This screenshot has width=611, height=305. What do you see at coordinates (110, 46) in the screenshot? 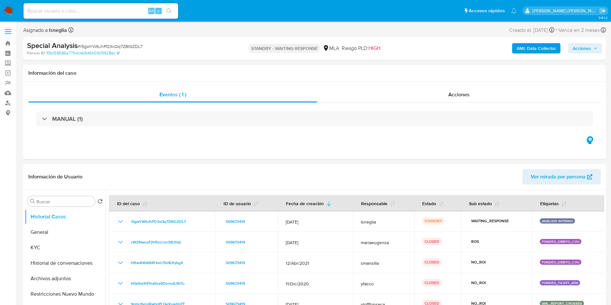
I see `span: # r5gwYW6JhPD3xQq7Z8tGZDL7` at bounding box center [110, 46].